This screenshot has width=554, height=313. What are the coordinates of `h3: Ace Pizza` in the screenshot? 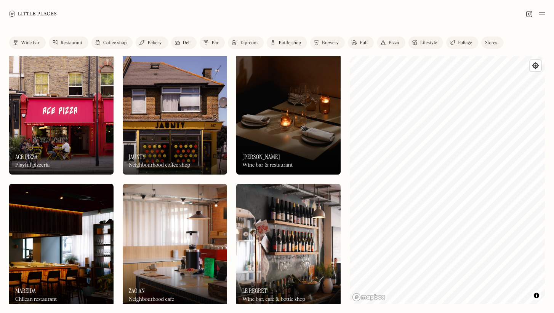 It's located at (26, 157).